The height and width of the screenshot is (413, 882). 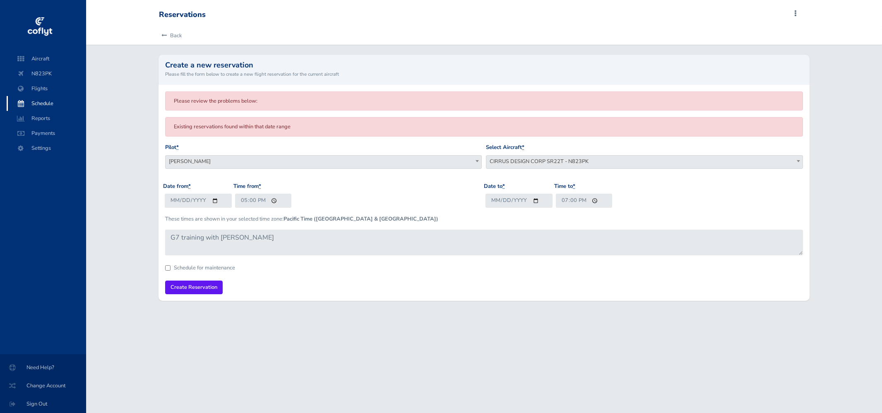 What do you see at coordinates (182, 15) in the screenshot?
I see `div: Reservations` at bounding box center [182, 15].